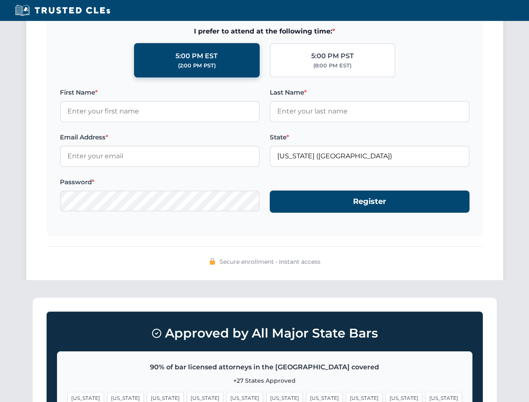 Image resolution: width=529 pixels, height=402 pixels. Describe the element at coordinates (160, 93) in the screenshot. I see `label: First Name` at that location.